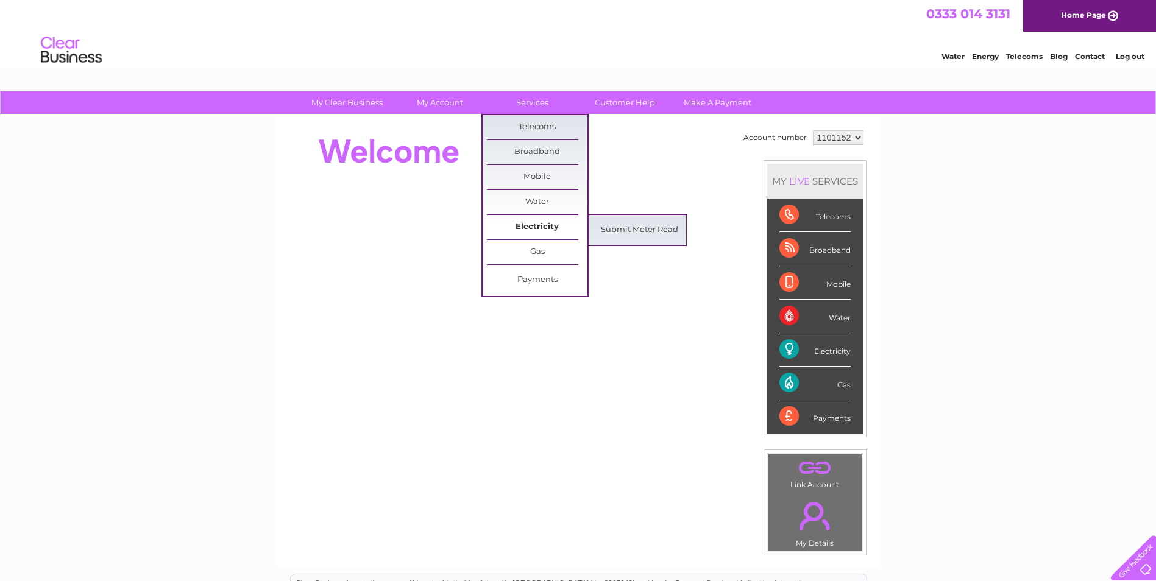 The image size is (1156, 581). Describe the element at coordinates (537, 177) in the screenshot. I see `a: Mobile` at that location.